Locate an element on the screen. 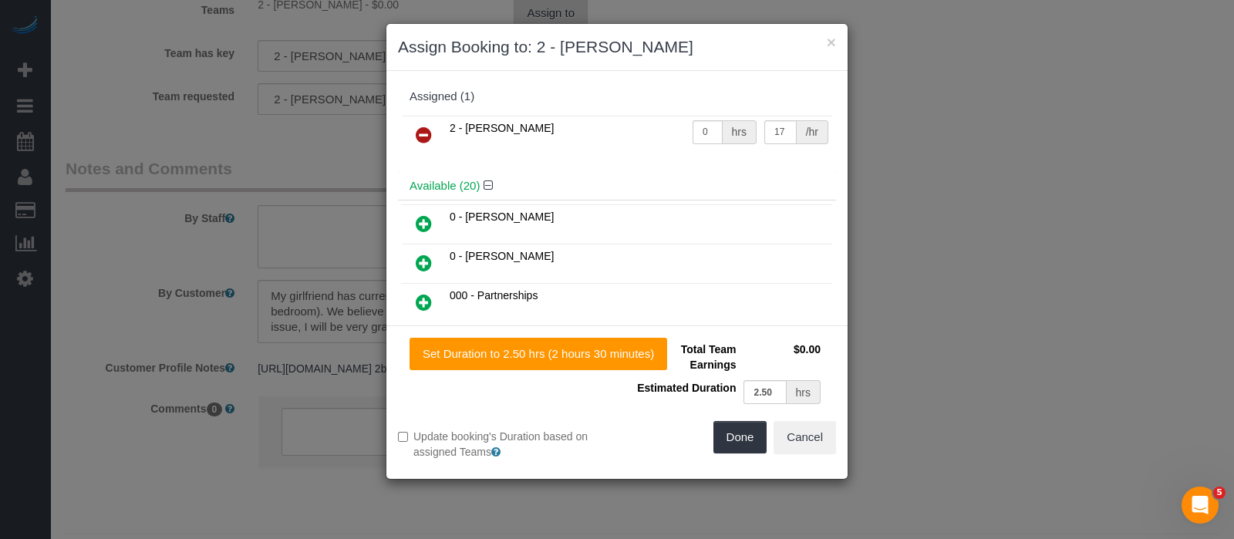  button: Done is located at coordinates (741, 437).